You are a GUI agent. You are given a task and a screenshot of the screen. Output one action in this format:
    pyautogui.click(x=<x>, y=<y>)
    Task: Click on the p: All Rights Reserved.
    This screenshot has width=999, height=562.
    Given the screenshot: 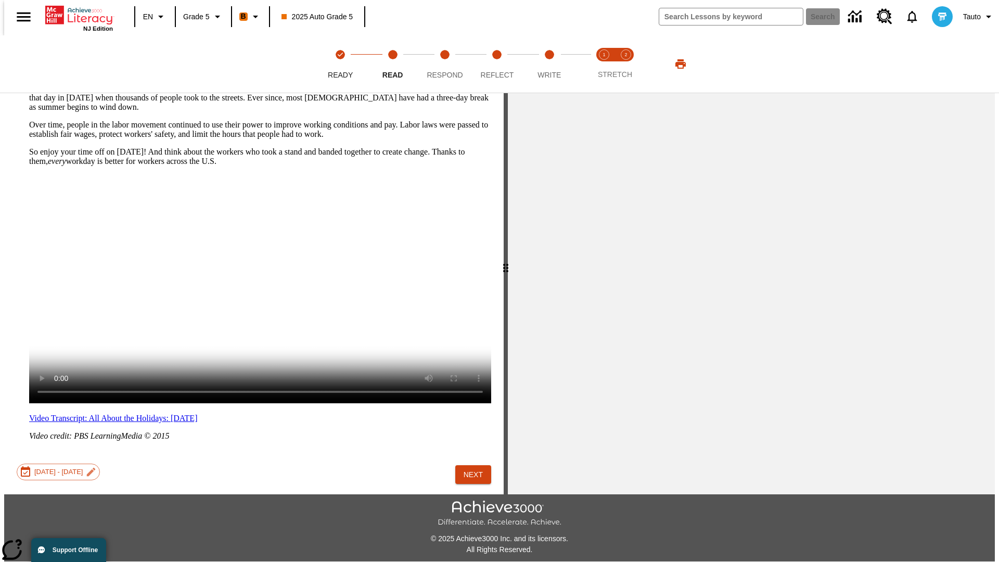 What is the action you would take?
    pyautogui.click(x=500, y=550)
    